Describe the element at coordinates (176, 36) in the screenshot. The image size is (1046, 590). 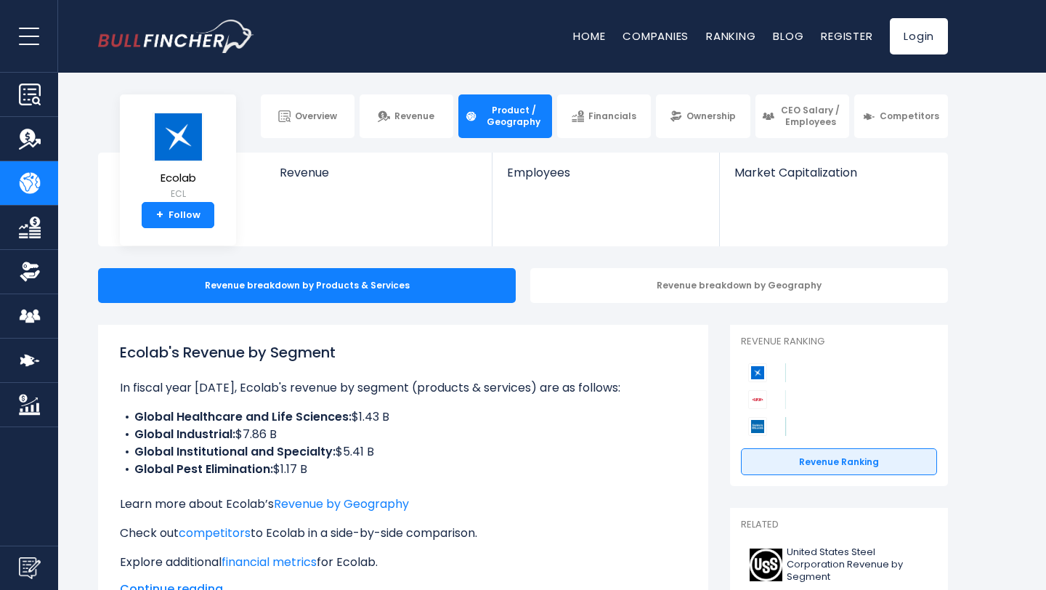
I see `a: Go to homepage` at that location.